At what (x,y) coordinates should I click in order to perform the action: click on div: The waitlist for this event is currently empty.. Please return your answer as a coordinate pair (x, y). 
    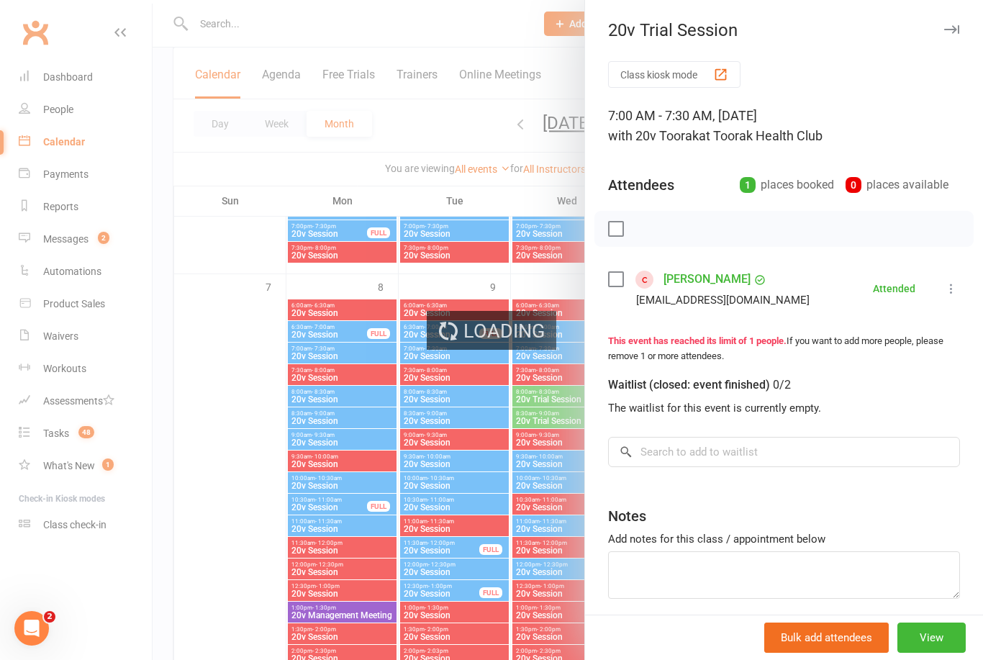
    Looking at the image, I should click on (784, 408).